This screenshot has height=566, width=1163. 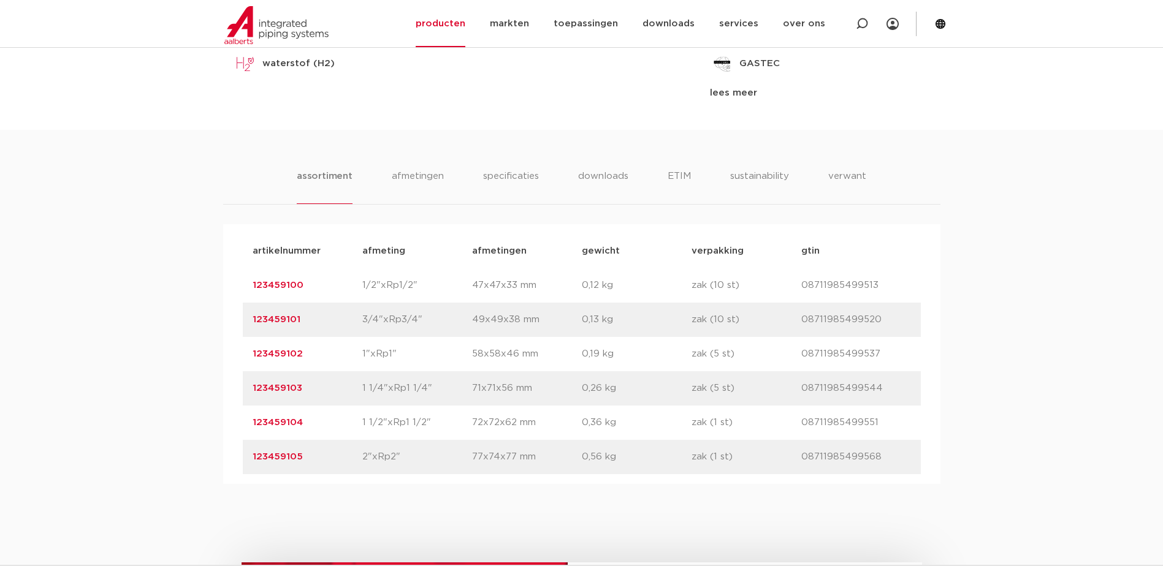 I want to click on li: sustainability, so click(x=759, y=186).